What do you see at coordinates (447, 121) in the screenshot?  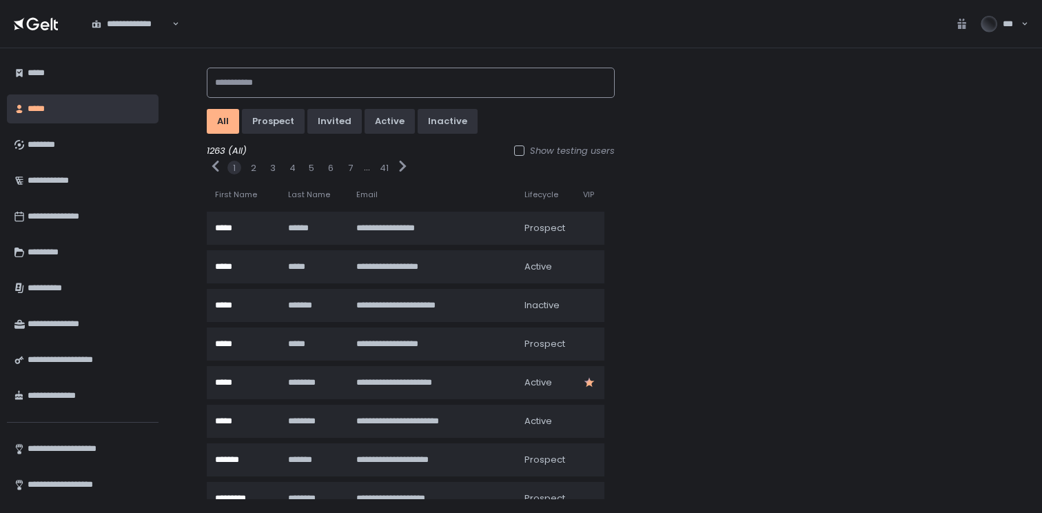 I see `button: inactive` at bounding box center [447, 121].